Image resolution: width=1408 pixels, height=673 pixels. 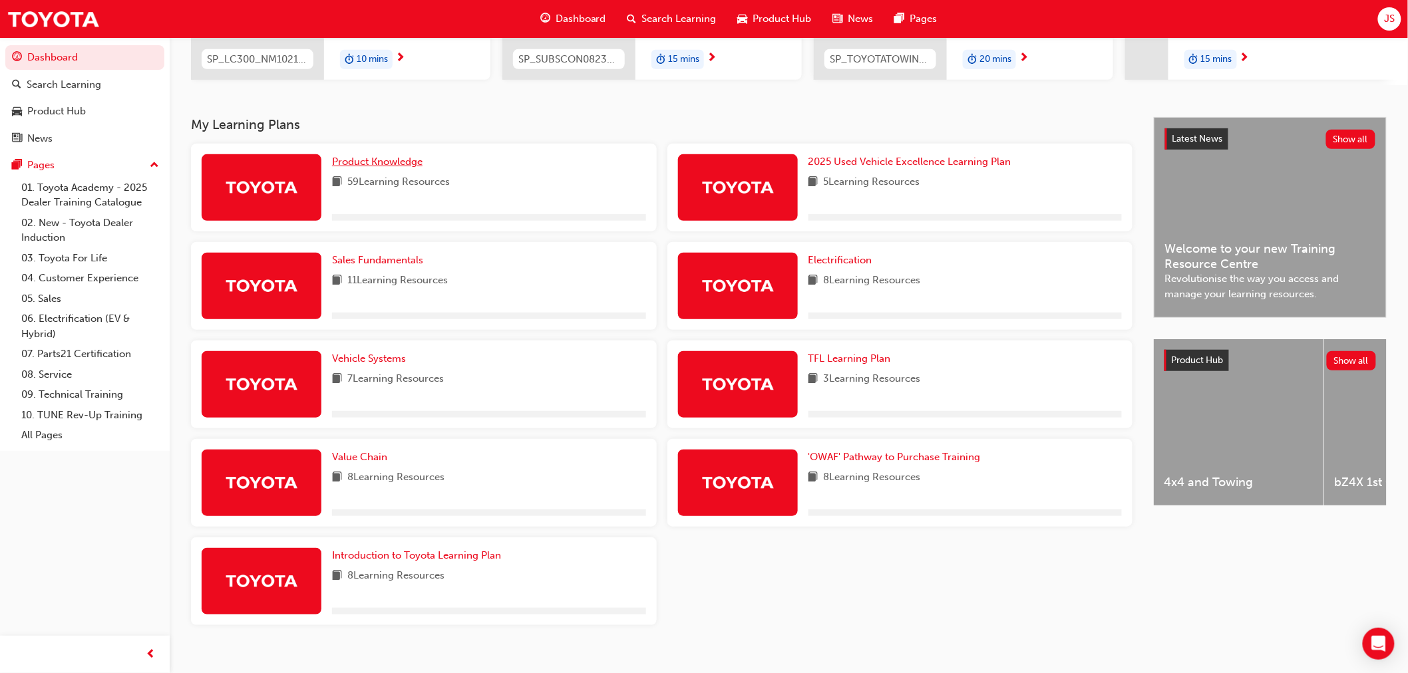 I want to click on span: 11 Learning Resources, so click(x=397, y=281).